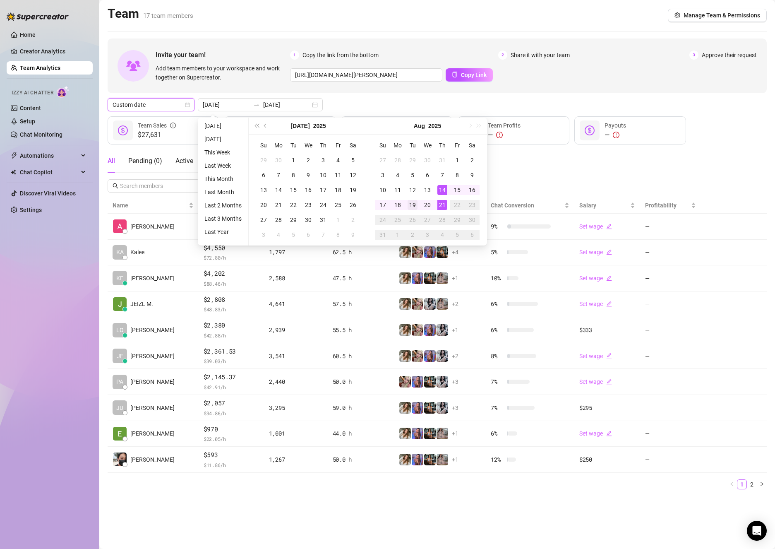 The image size is (775, 549). What do you see at coordinates (323, 160) in the screenshot?
I see `td: 2025-07-03` at bounding box center [323, 160].